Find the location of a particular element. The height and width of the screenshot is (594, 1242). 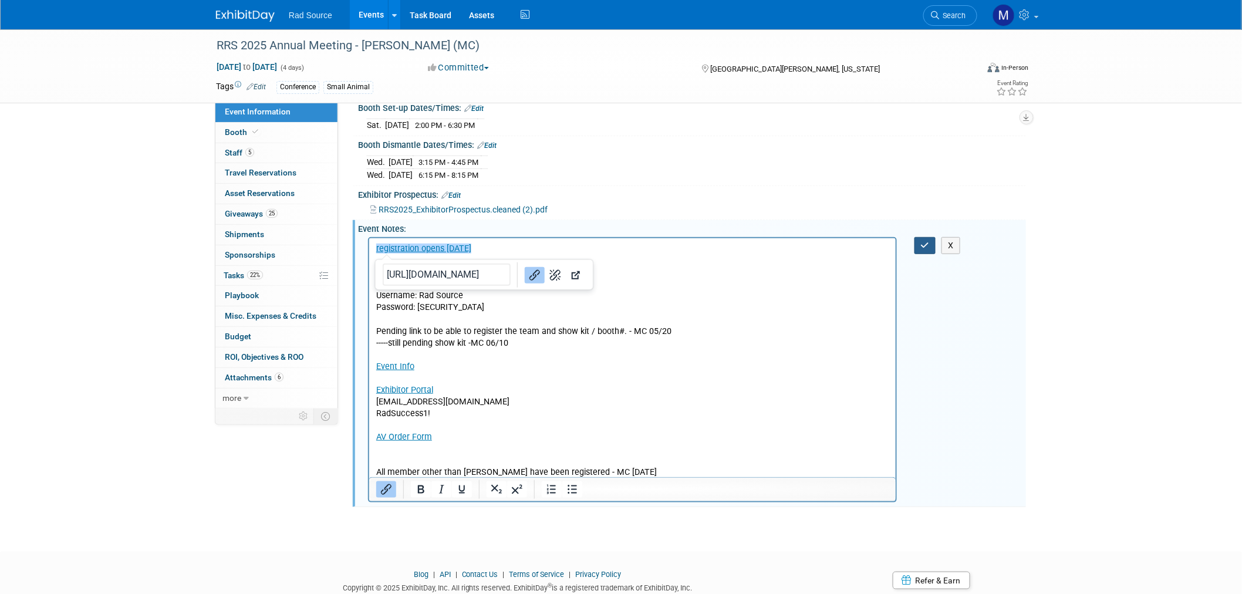

a: AV Order Form is located at coordinates (35, 198).